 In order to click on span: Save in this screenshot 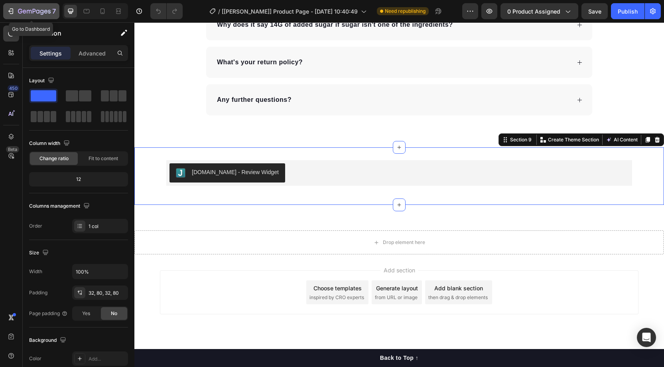, I will do `click(595, 11)`.